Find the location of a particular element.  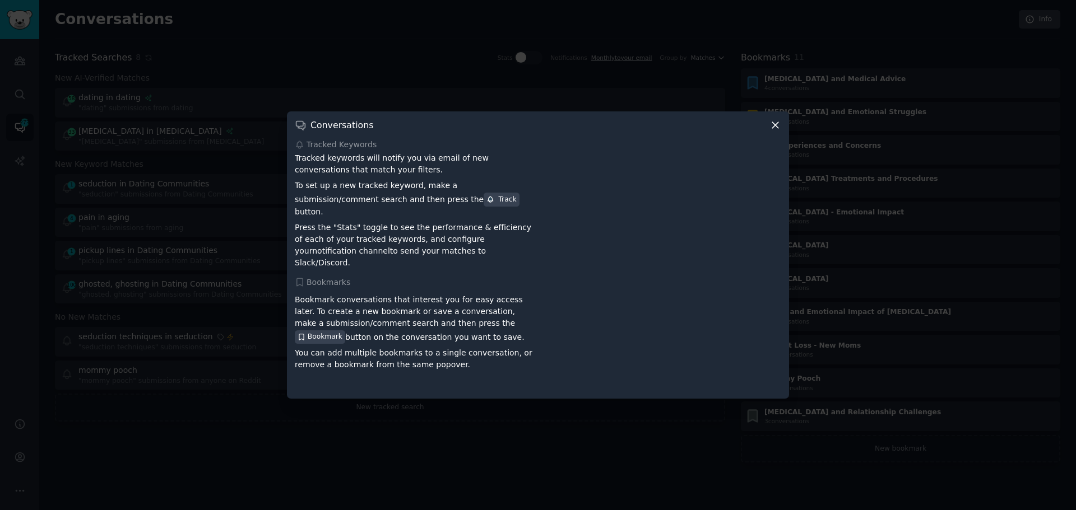

div: Bookmarks is located at coordinates (538, 282).